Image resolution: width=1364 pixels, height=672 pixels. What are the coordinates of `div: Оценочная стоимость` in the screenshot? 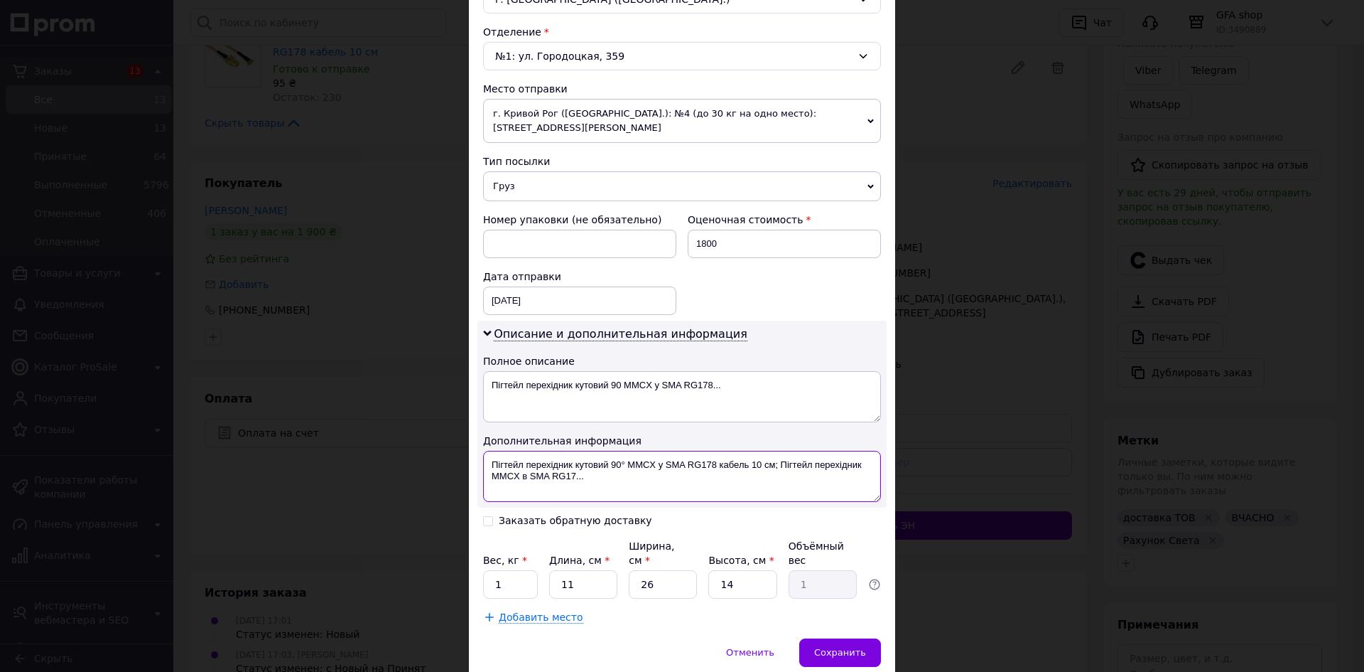 It's located at (785, 220).